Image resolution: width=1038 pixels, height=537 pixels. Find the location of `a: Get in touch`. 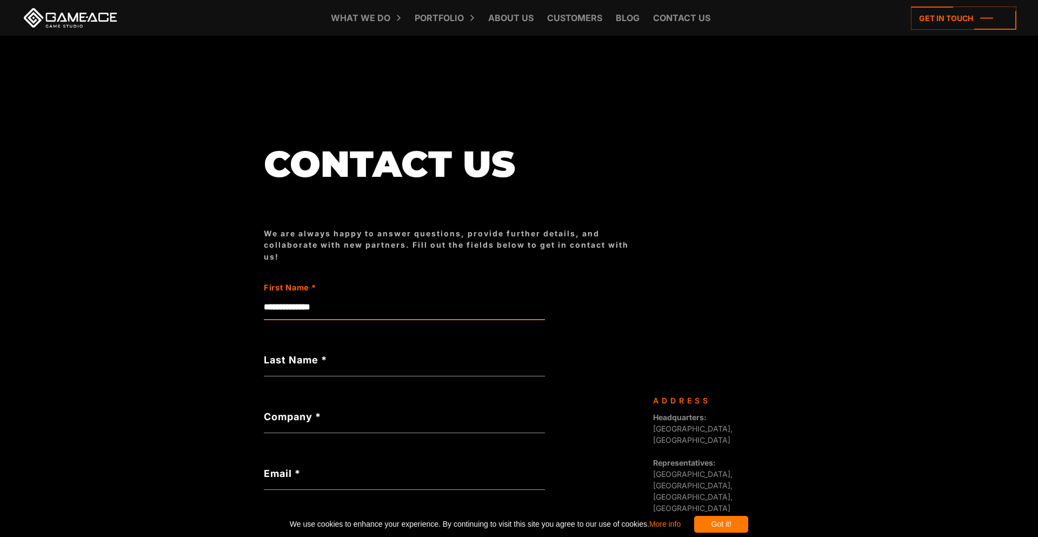

a: Get in touch is located at coordinates (963, 18).